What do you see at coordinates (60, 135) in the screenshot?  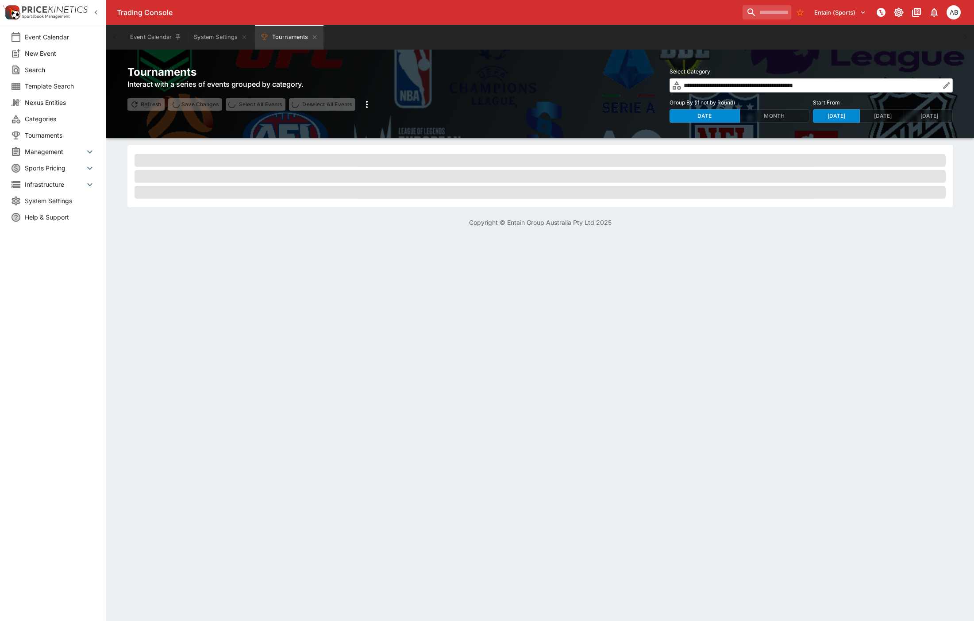 I see `span: Tournaments` at bounding box center [60, 135].